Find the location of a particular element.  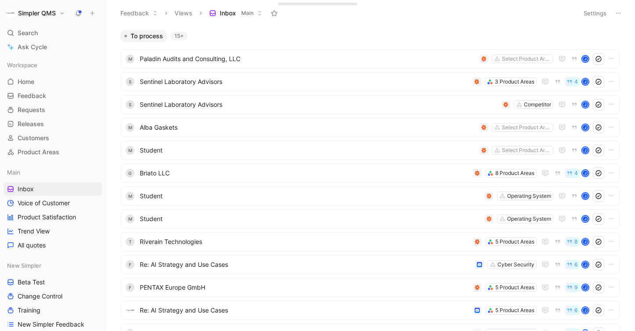

span: Inbox is located at coordinates (25, 189).